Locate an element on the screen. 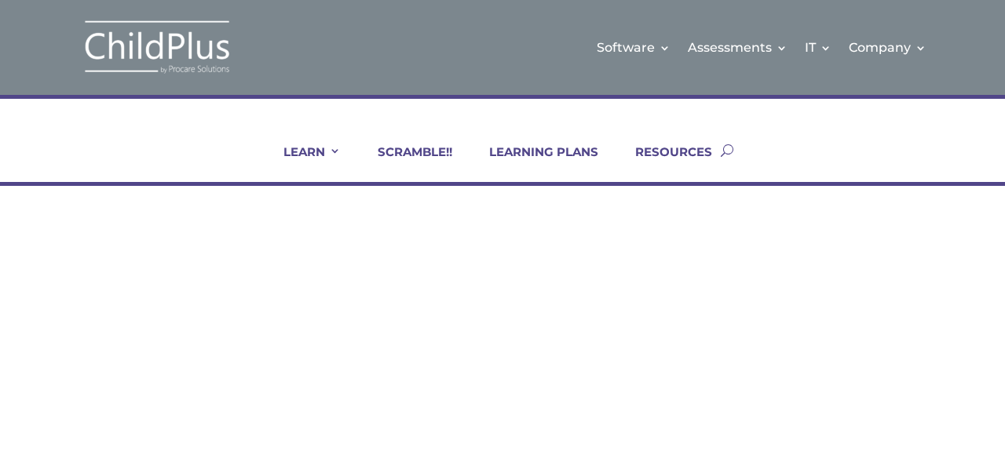 This screenshot has height=469, width=1005. a: IT is located at coordinates (818, 47).